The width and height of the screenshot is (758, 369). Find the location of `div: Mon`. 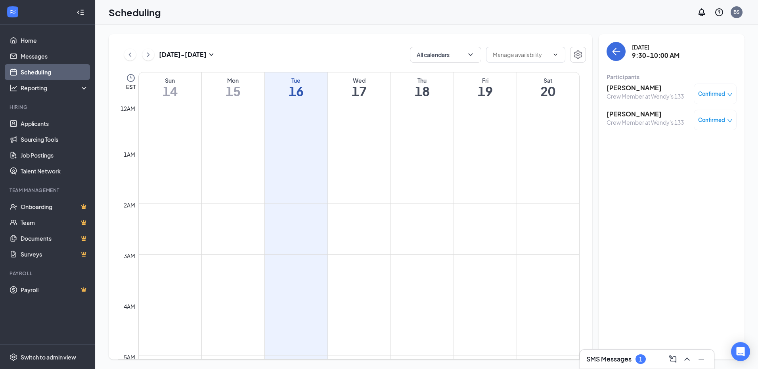

div: Mon is located at coordinates (233, 80).